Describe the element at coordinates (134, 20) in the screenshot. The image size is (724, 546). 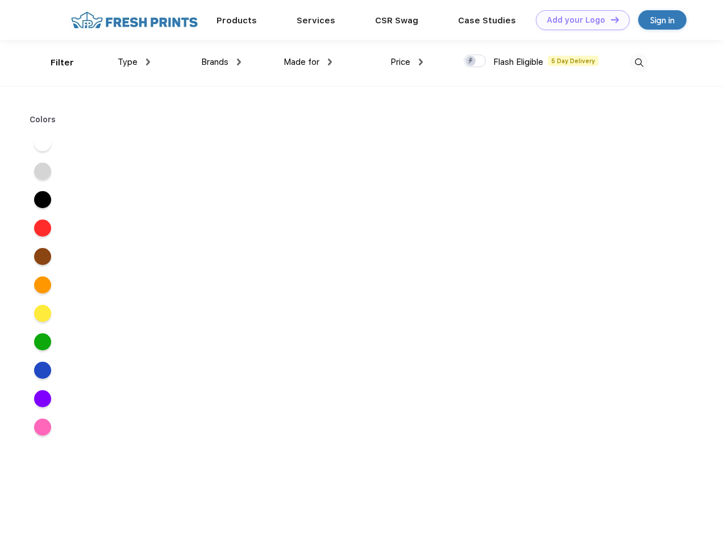
I see `img: fo%20logo%202.webp` at that location.